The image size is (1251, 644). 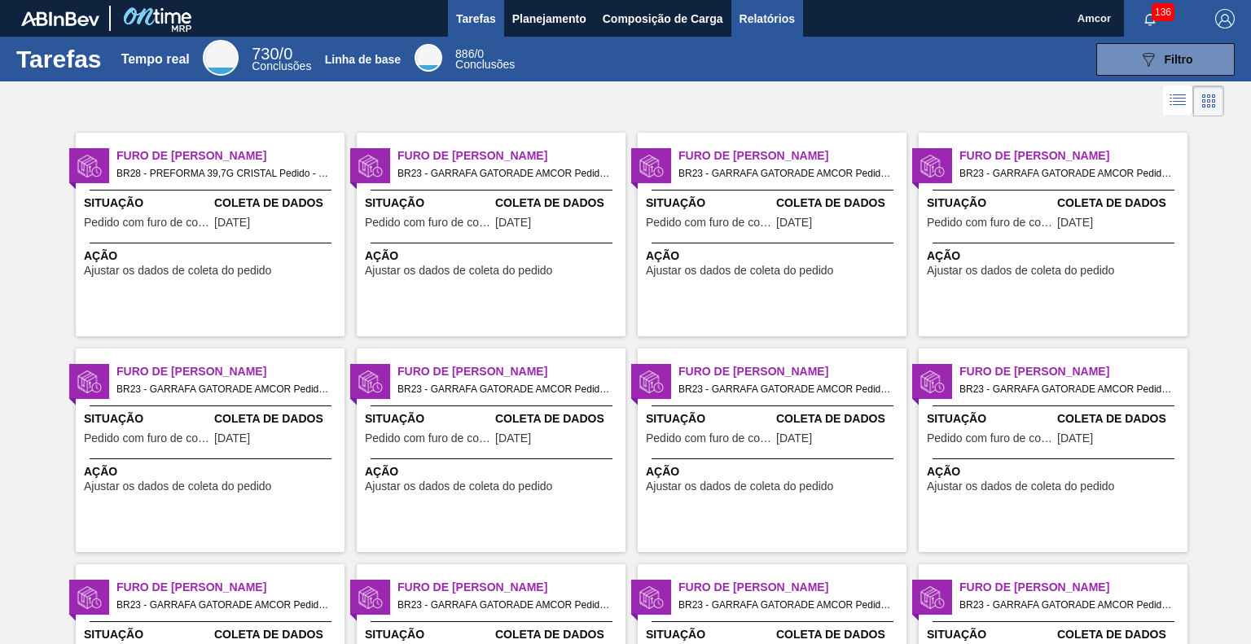 I want to click on span: 21/08/2025, so click(x=232, y=222).